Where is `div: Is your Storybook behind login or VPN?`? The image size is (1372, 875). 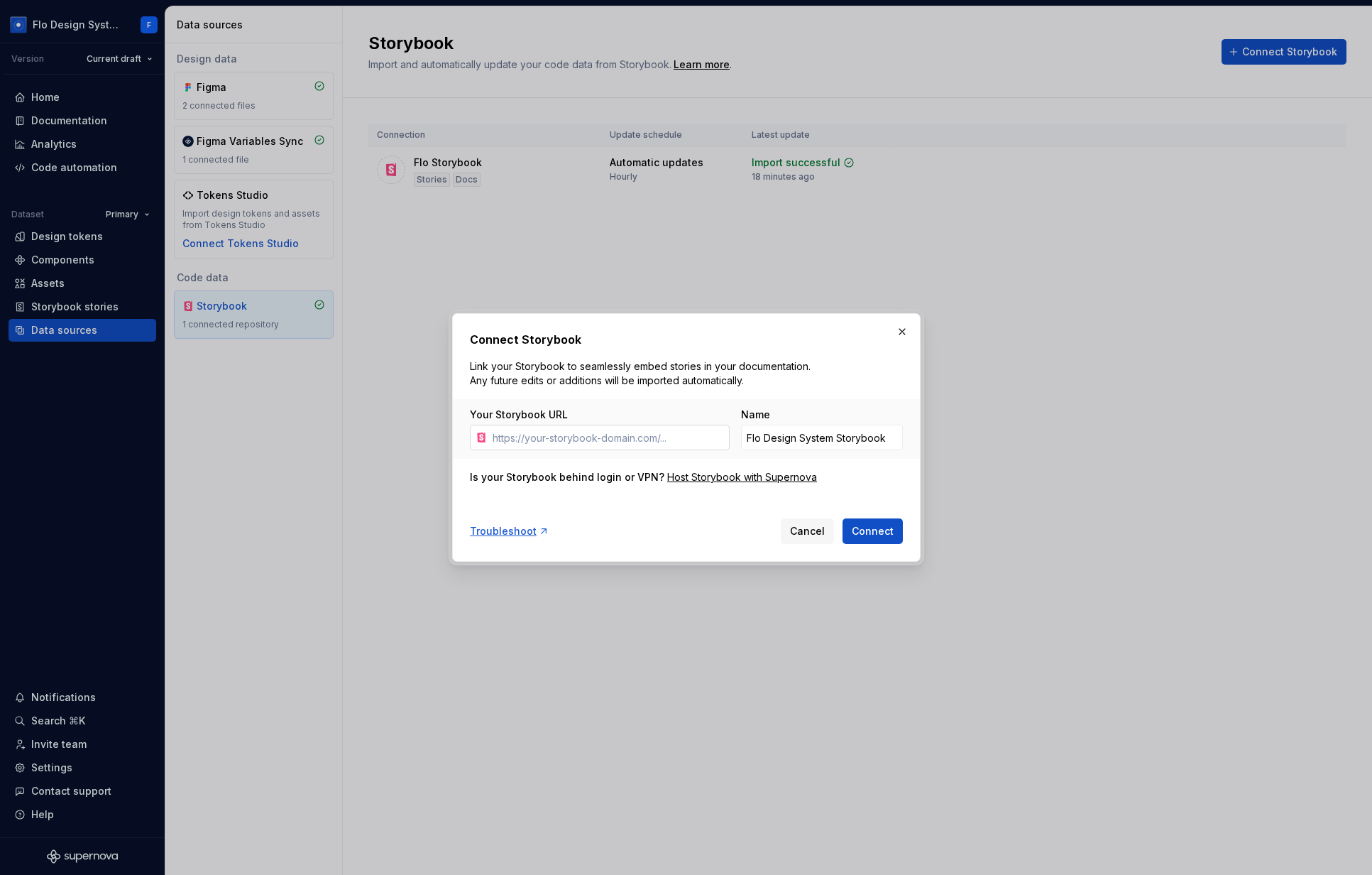
div: Is your Storybook behind login or VPN? is located at coordinates (568, 477).